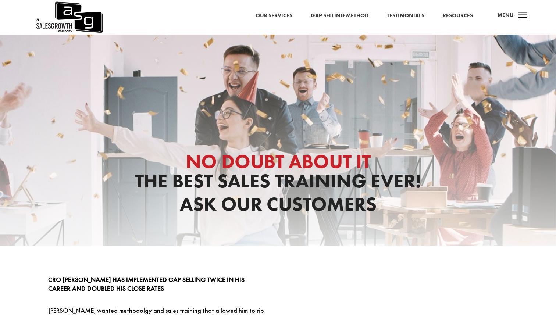  Describe the element at coordinates (278, 173) in the screenshot. I see `h1: The Best Sales Training Ever!` at that location.